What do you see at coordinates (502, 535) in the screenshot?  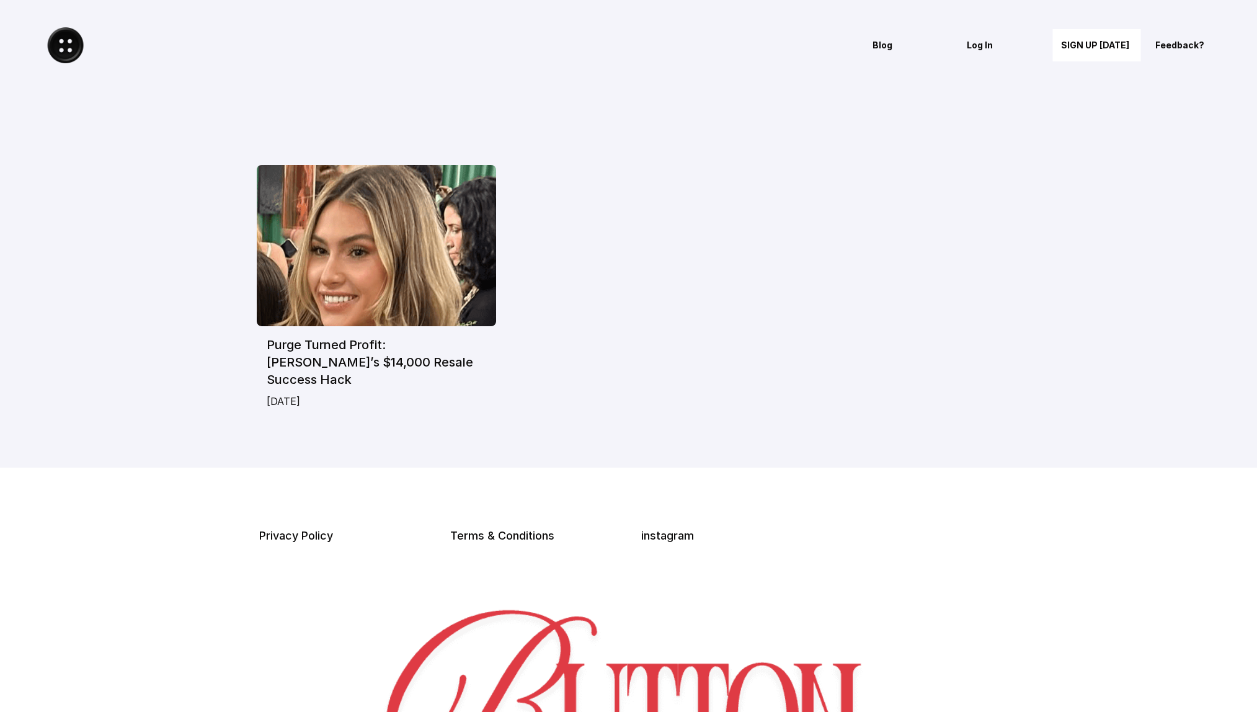 I see `a: Terms & Conditions` at bounding box center [502, 535].